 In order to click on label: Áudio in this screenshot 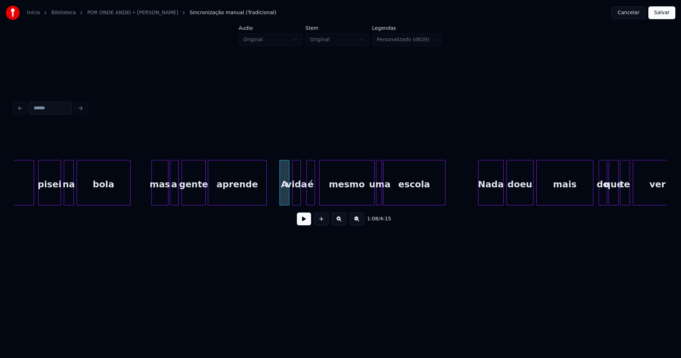, I will do `click(271, 28)`.